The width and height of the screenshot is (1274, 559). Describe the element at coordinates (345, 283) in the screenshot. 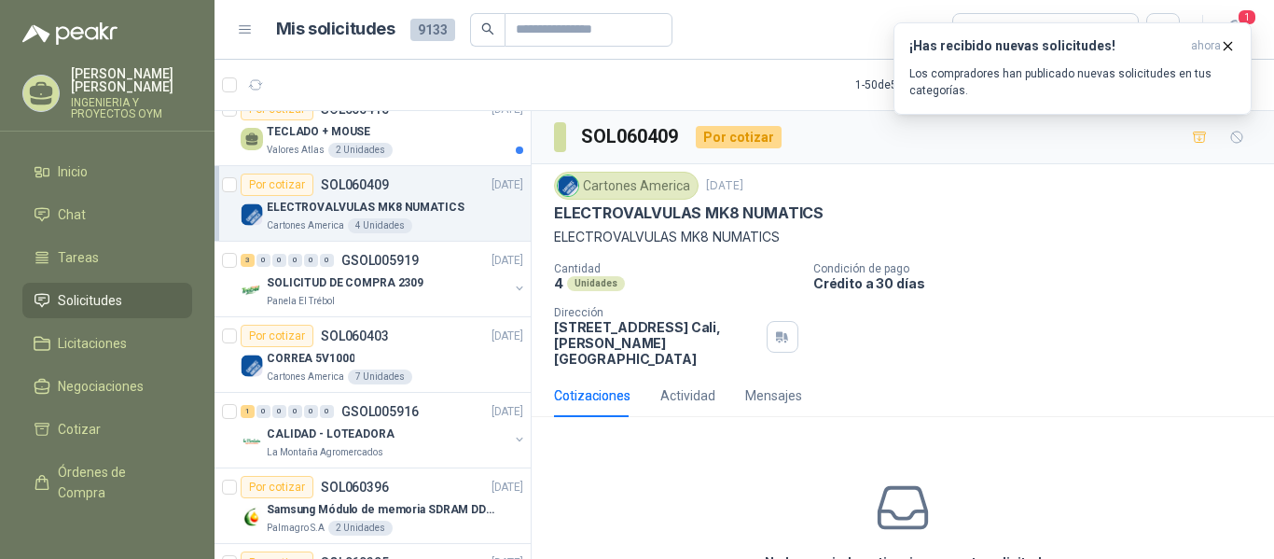

I see `p: SOLICITUD DE COMPRA 2309` at that location.